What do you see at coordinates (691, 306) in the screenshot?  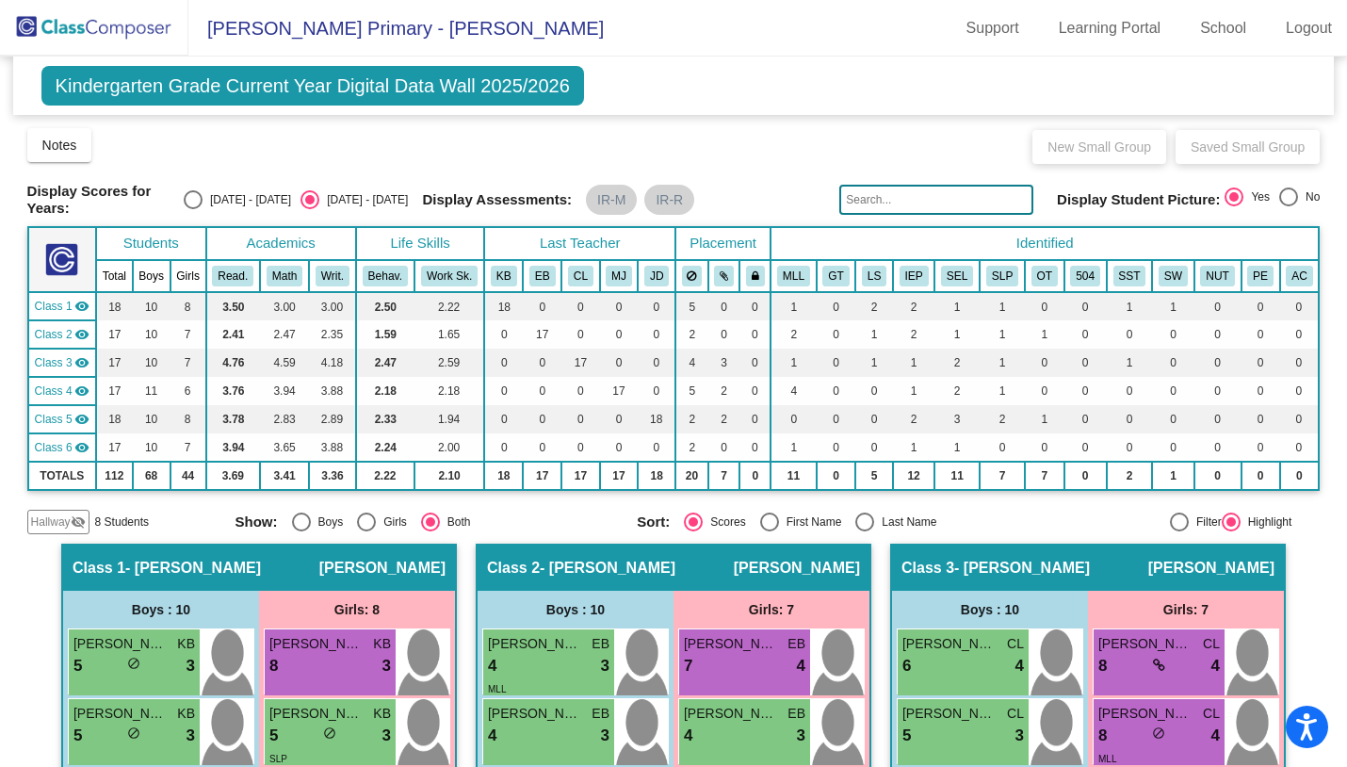 I see `td: 5` at bounding box center [691, 306].